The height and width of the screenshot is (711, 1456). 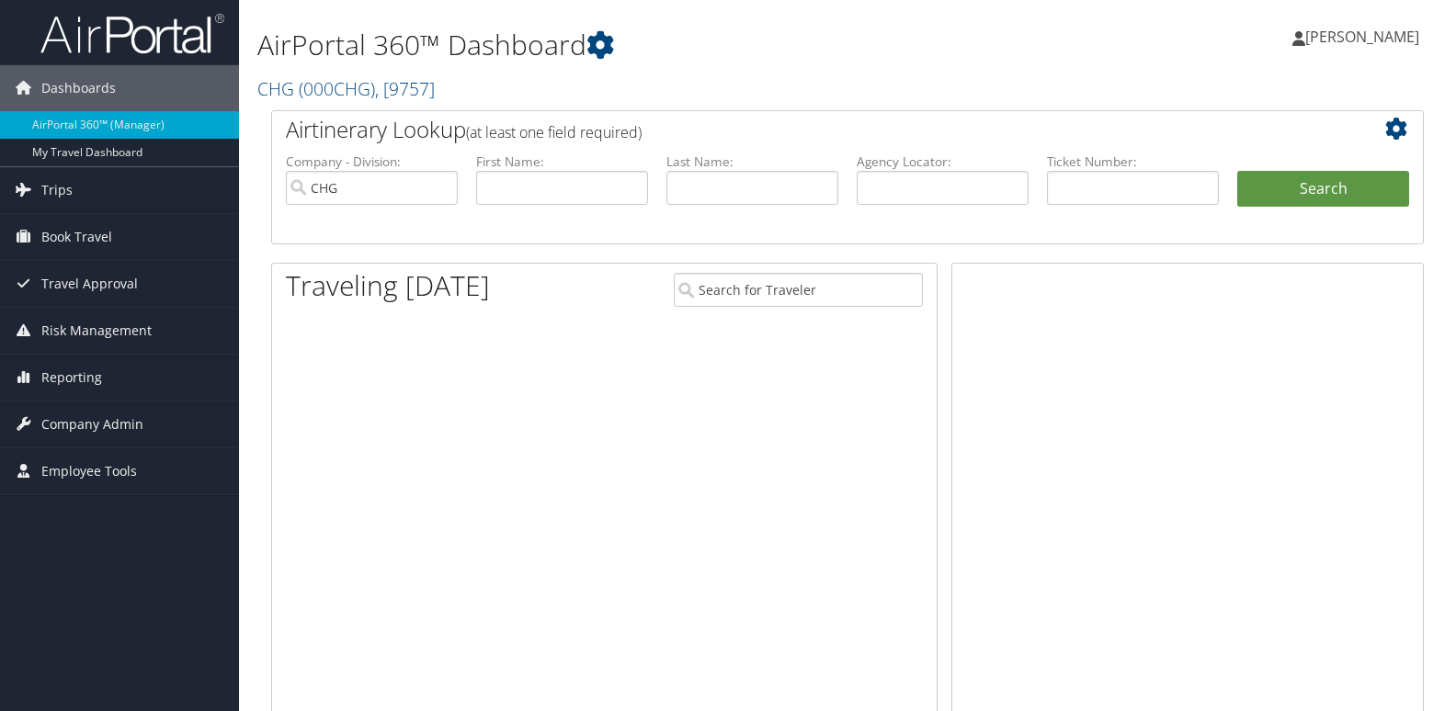 What do you see at coordinates (132, 33) in the screenshot?
I see `img: airportal-logo.png` at bounding box center [132, 33].